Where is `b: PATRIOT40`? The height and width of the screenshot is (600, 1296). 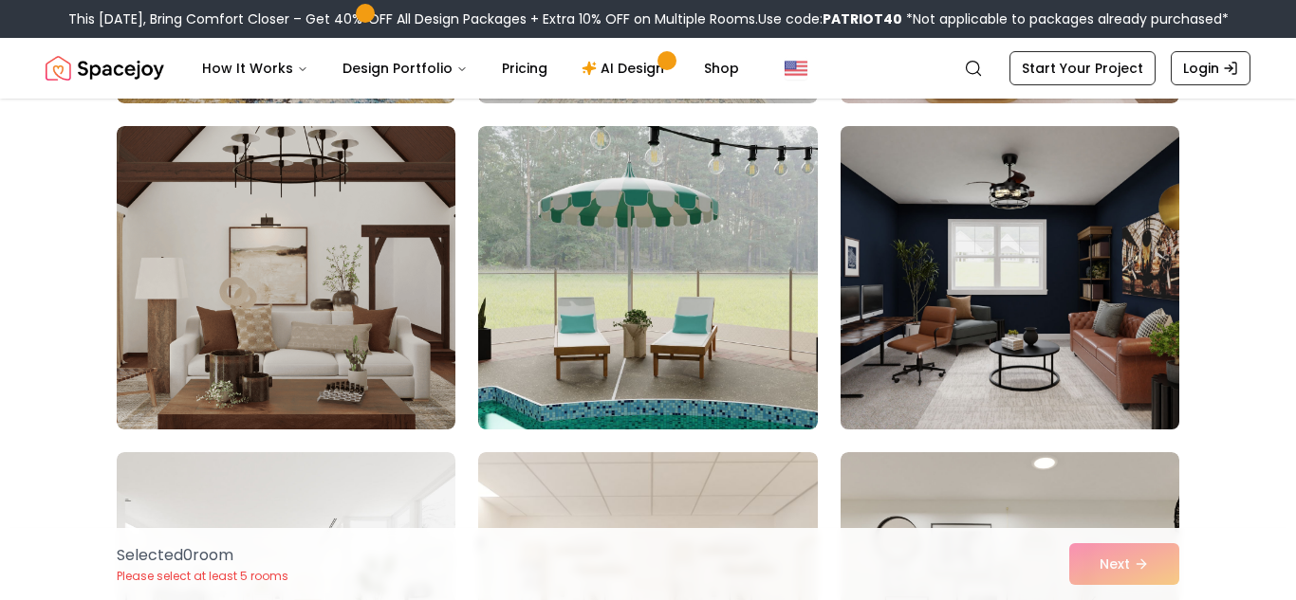
b: PATRIOT40 is located at coordinates (862, 19).